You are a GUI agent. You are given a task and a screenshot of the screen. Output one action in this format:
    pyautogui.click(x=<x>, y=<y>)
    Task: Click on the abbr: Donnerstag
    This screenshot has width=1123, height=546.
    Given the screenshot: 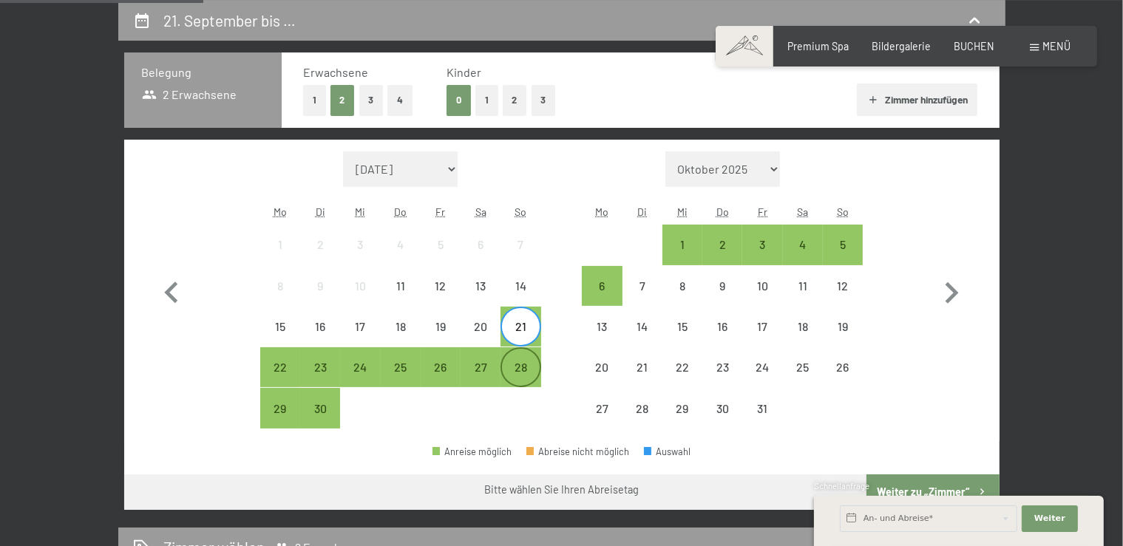 What is the action you would take?
    pyautogui.click(x=400, y=211)
    